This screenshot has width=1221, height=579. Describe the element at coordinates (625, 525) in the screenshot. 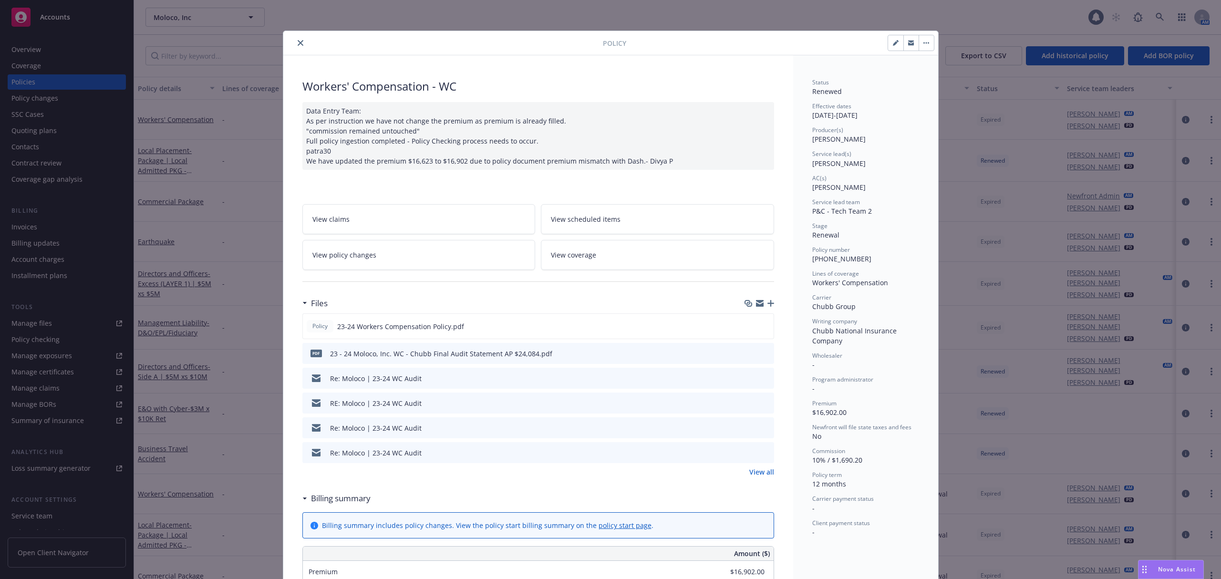

I see `a: policy start page` at that location.